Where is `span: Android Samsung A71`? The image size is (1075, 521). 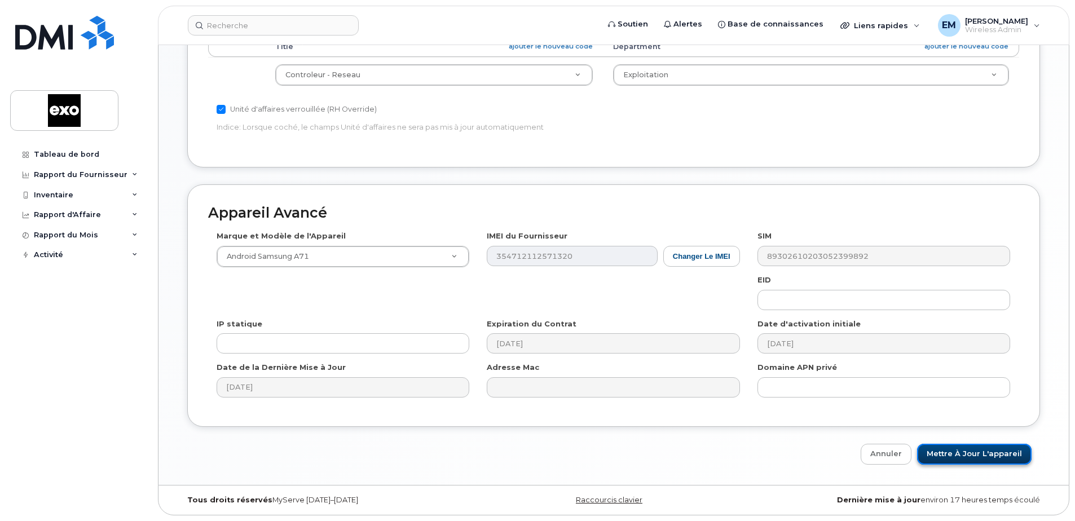
span: Android Samsung A71 is located at coordinates (265, 257).